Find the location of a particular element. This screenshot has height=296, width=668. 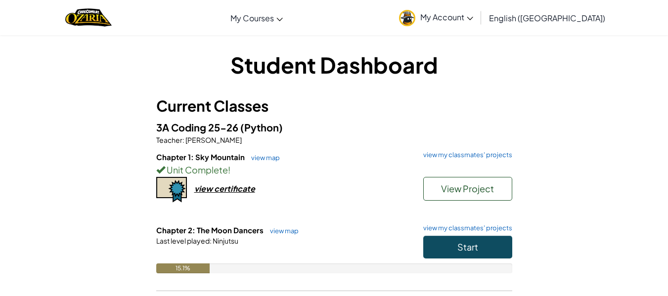

span: Chapter 2: The Moon Dancers is located at coordinates (211, 230).